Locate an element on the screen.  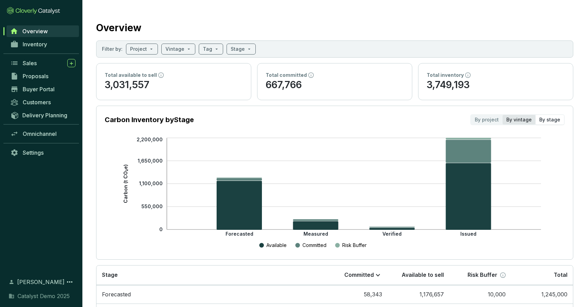
span: Buyer Portal is located at coordinates (38, 89).